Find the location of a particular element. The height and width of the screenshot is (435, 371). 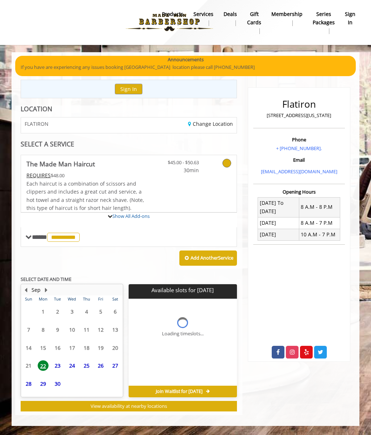

span: This service needs some Advance to be paid before we block your appointment is located at coordinates (38, 175).